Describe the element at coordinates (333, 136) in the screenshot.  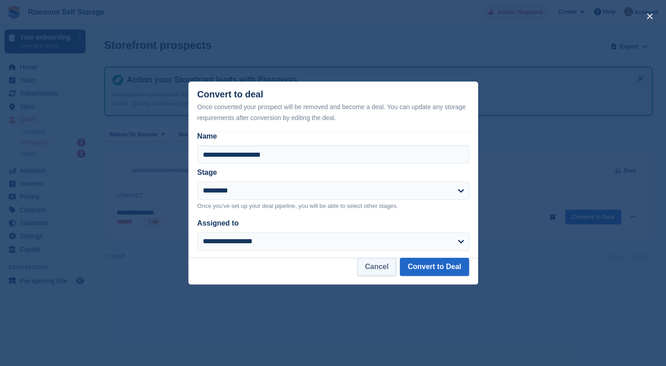
I see `label: Name` at that location.